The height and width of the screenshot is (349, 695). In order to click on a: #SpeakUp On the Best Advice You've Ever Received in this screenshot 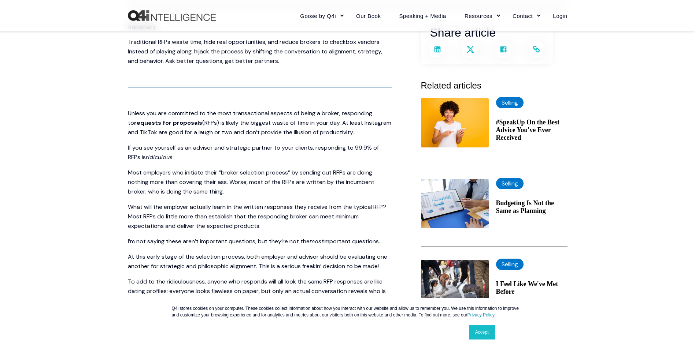, I will do `click(531, 130)`.